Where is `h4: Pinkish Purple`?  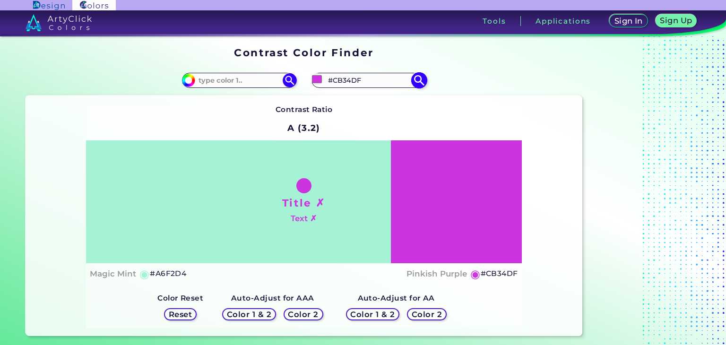
h4: Pinkish Purple is located at coordinates (436, 273).